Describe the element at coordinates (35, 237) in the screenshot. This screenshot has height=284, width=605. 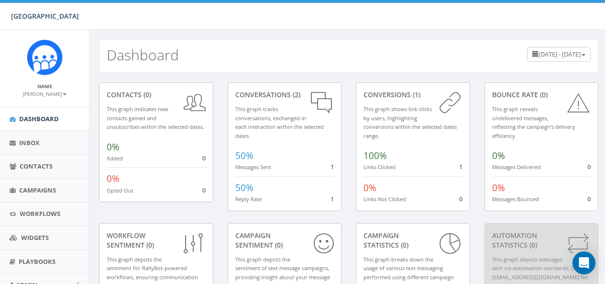
I see `span: Widgets` at that location.